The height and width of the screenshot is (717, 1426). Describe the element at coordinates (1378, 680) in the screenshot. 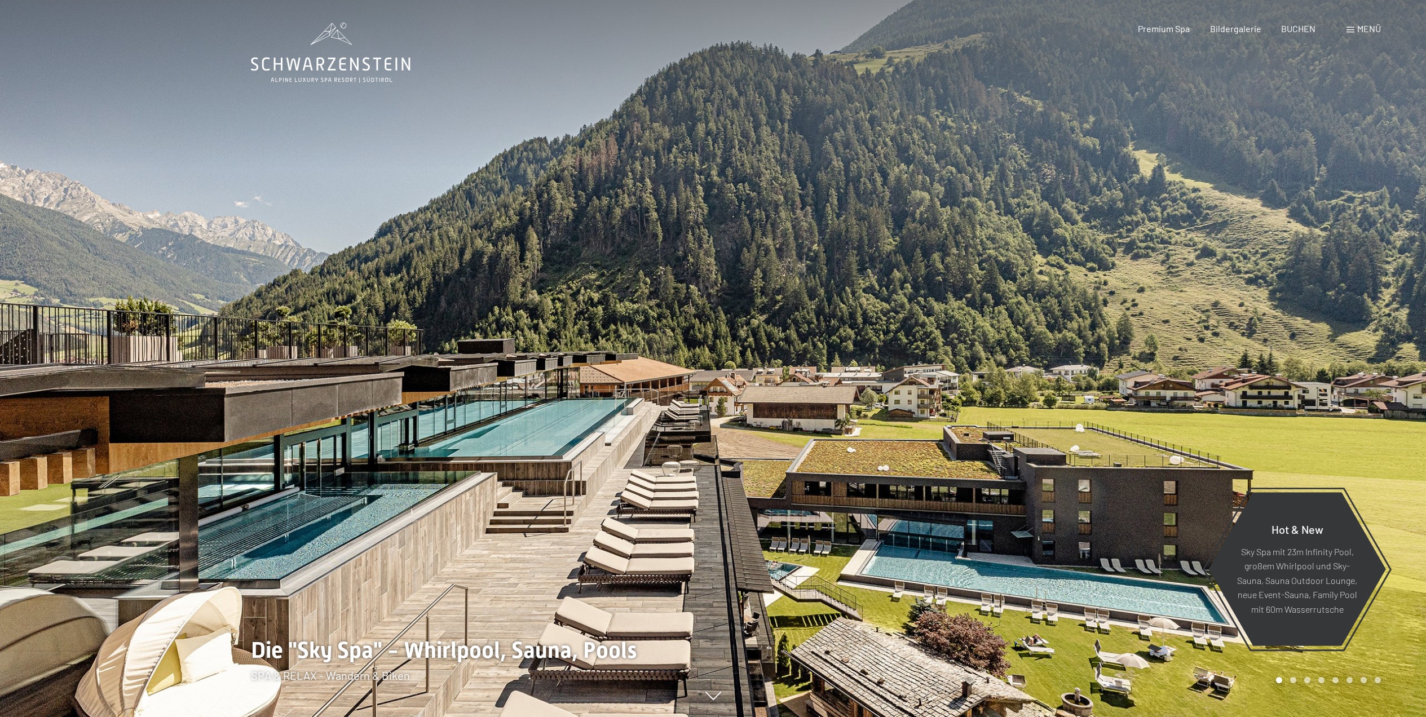

I see `div: Carousel Page 8` at that location.